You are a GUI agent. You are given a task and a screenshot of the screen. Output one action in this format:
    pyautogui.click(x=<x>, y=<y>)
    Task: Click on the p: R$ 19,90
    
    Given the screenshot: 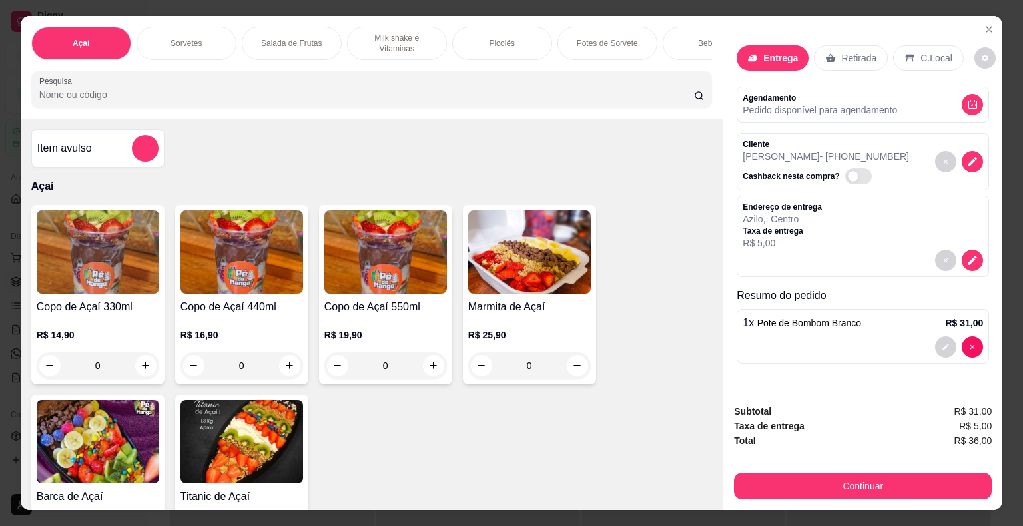 What is the action you would take?
    pyautogui.click(x=386, y=335)
    